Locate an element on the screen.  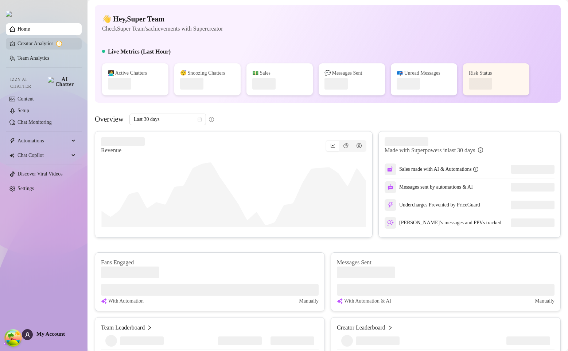
div: 👩‍💻 Active Chatters is located at coordinates (135, 73).